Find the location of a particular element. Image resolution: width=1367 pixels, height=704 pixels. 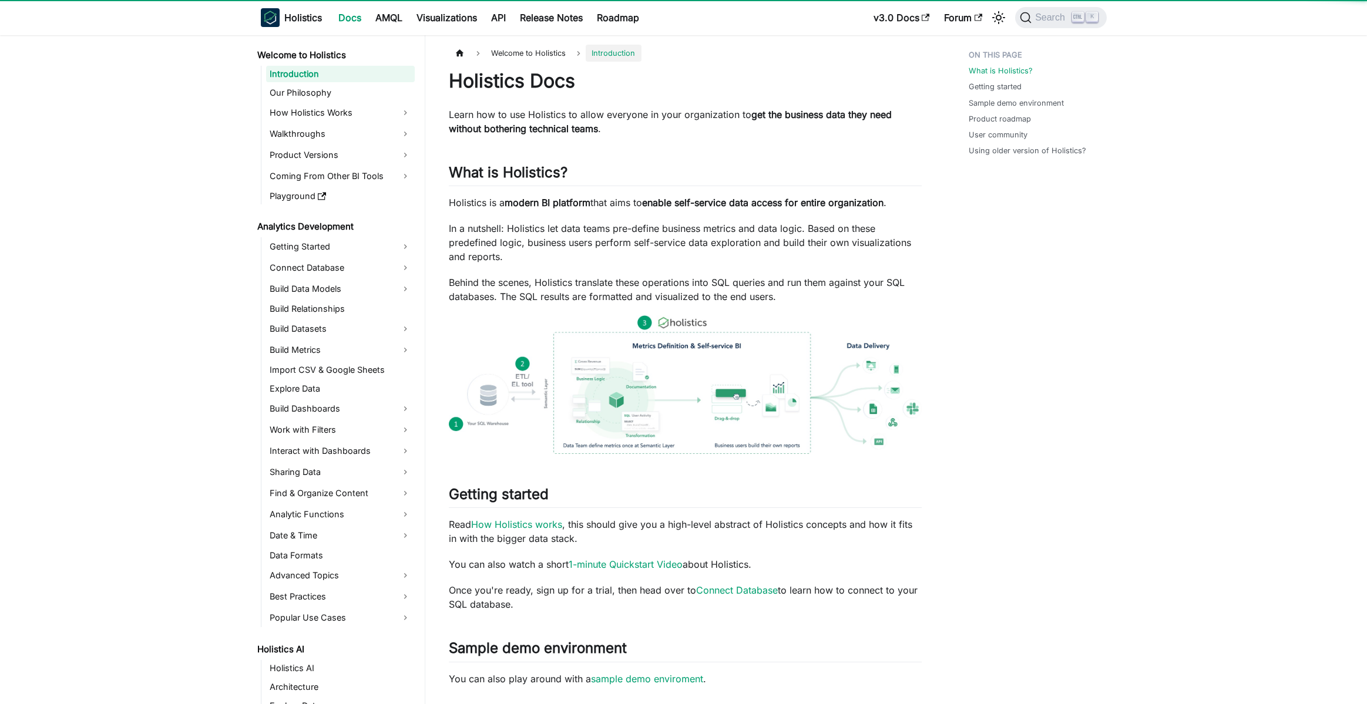

p: Holistics is a that aims to . is located at coordinates (685, 203).